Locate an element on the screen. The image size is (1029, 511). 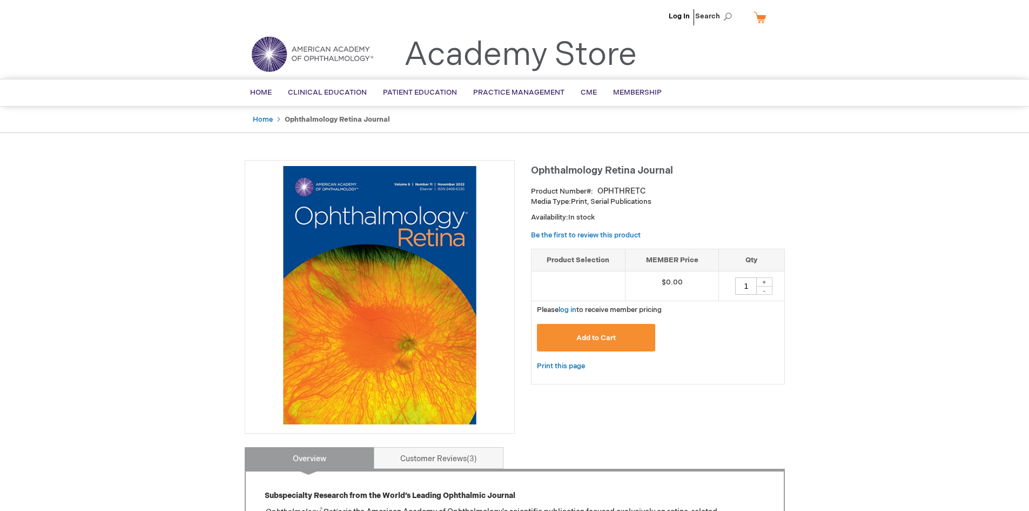
th: Qty is located at coordinates (752, 260).